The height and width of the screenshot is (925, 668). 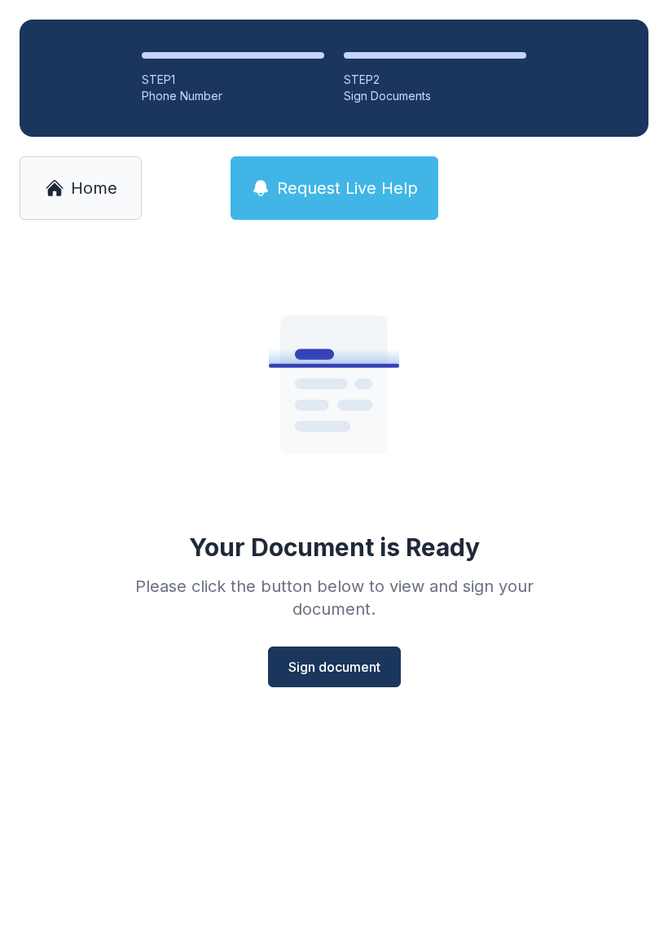 I want to click on div: Please click the button below to view and sign your document., so click(x=334, y=598).